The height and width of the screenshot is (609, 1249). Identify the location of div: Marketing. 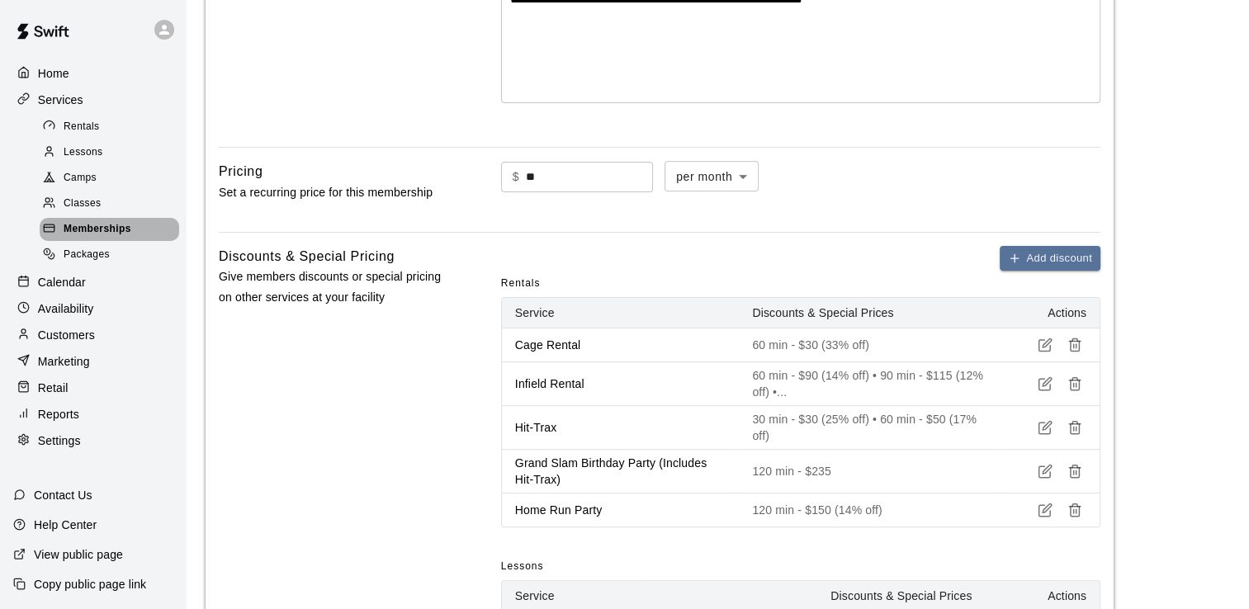
(92, 362).